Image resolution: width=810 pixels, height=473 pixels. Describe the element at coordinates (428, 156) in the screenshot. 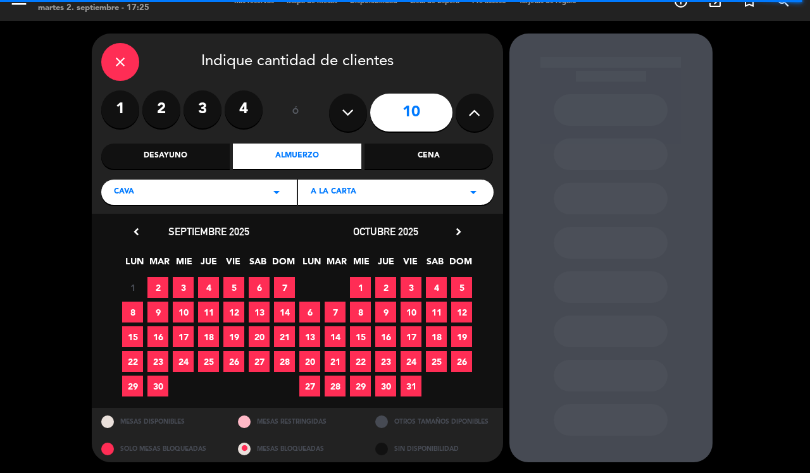

I see `div: Cena` at that location.